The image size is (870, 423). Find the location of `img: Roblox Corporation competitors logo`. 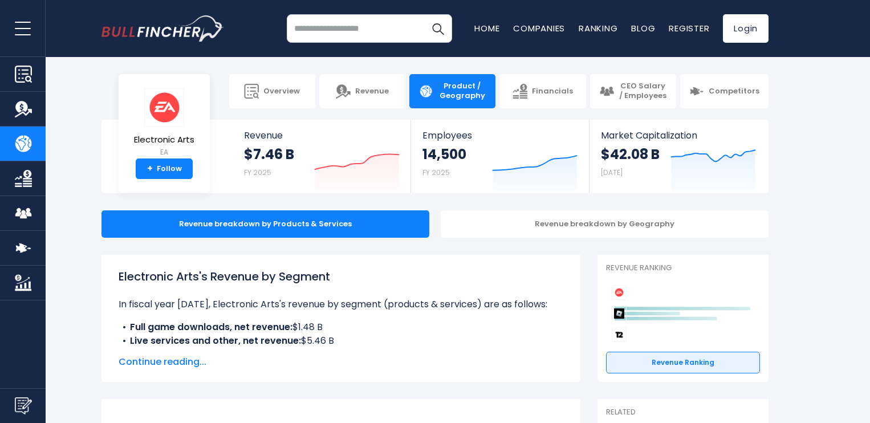

img: Roblox Corporation competitors logo is located at coordinates (619, 314).